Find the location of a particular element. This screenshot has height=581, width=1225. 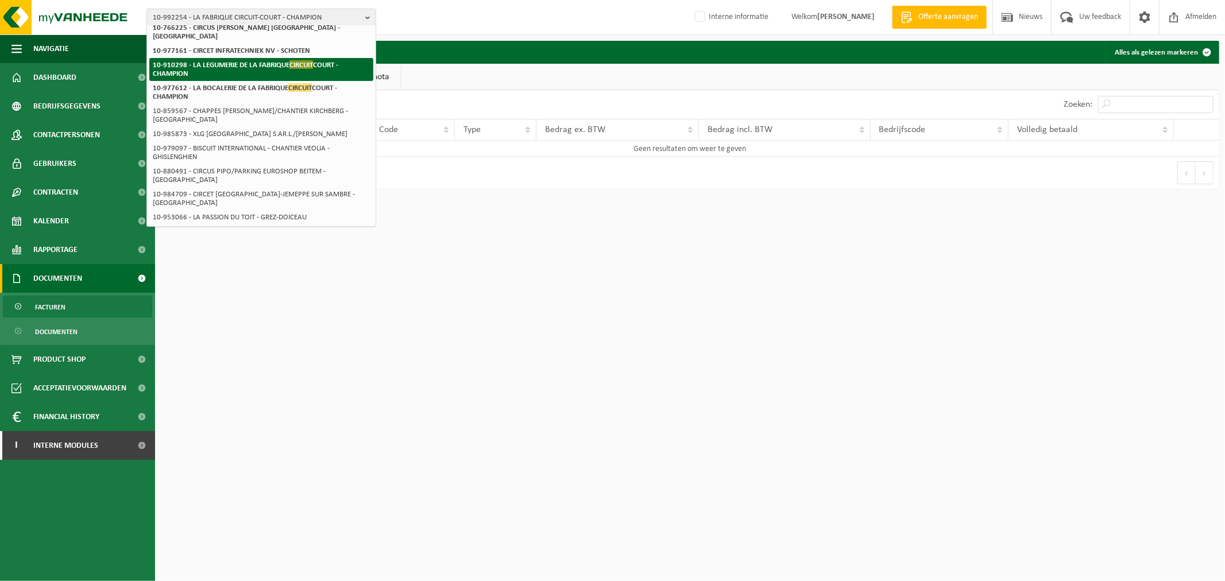

span: Acceptatievoorwaarden is located at coordinates (80, 388).